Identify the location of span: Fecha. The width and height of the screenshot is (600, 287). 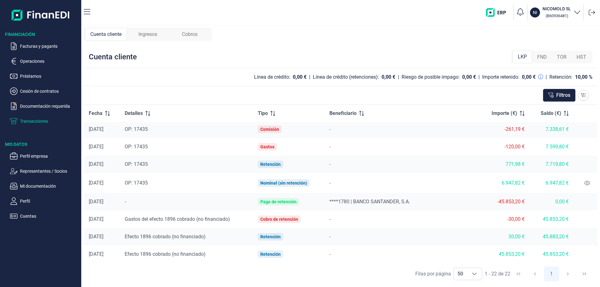
(96, 113).